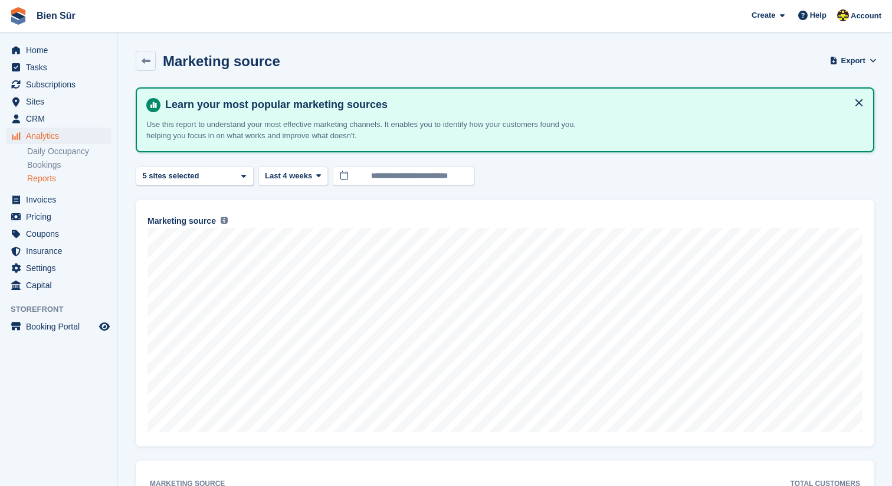 The height and width of the screenshot is (486, 892). I want to click on span: Invoices, so click(61, 200).